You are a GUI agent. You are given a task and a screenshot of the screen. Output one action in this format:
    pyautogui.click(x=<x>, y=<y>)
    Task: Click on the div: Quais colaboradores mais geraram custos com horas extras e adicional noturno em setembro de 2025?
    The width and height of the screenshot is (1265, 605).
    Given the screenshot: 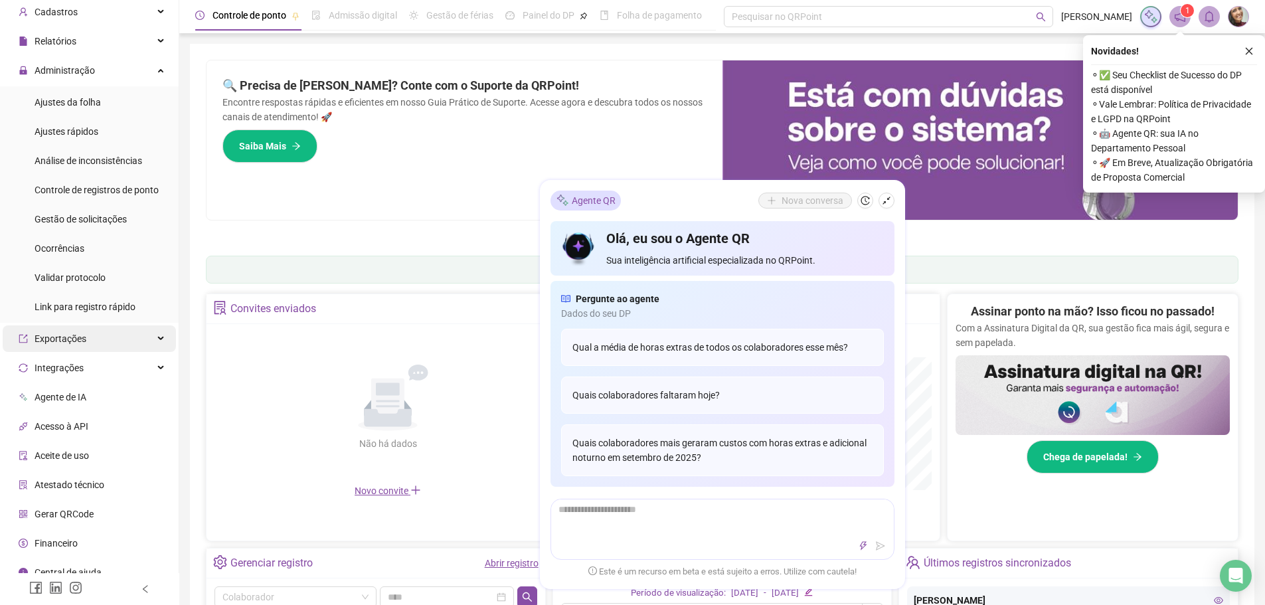 What is the action you would take?
    pyautogui.click(x=722, y=450)
    